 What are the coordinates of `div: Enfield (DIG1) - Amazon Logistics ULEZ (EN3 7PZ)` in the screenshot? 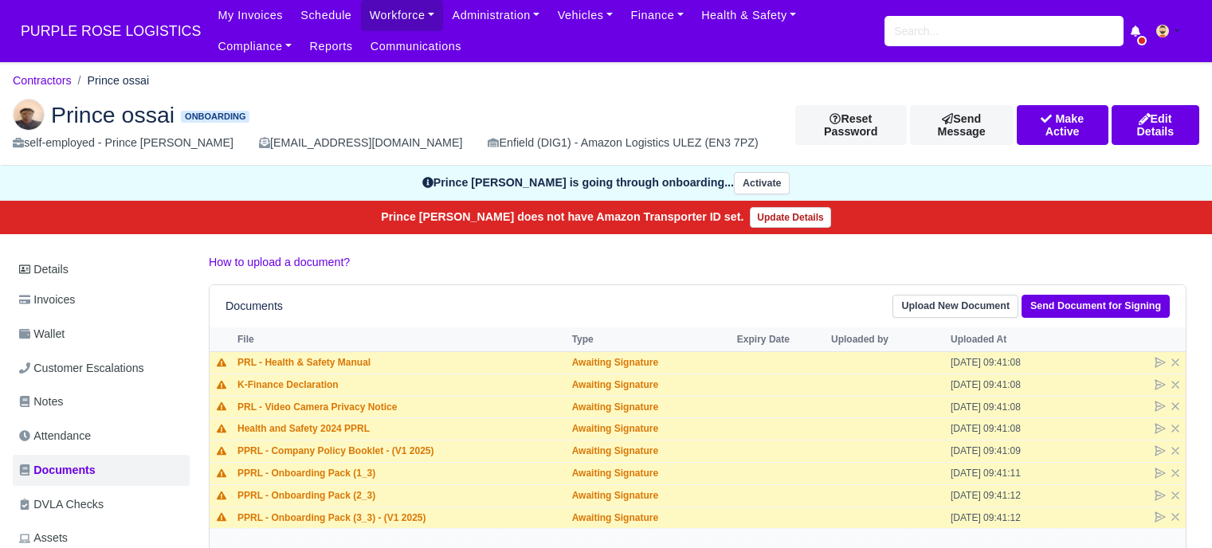 It's located at (622, 143).